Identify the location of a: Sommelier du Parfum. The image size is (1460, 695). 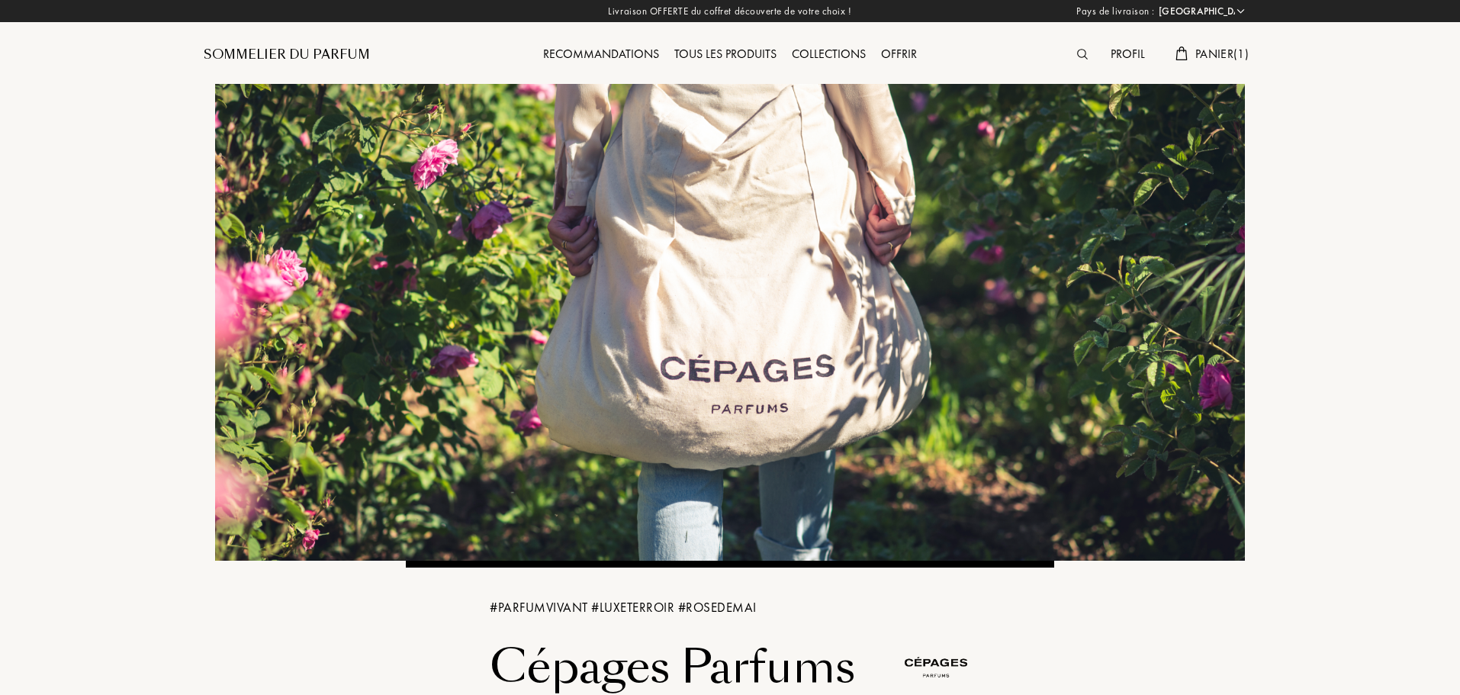
(287, 55).